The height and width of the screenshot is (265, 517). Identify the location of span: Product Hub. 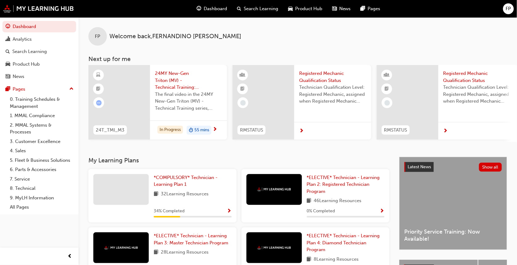
(309, 9).